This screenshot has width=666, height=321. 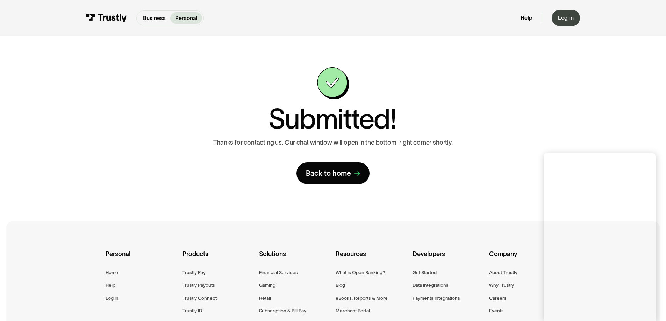 I want to click on p: Business, so click(x=154, y=18).